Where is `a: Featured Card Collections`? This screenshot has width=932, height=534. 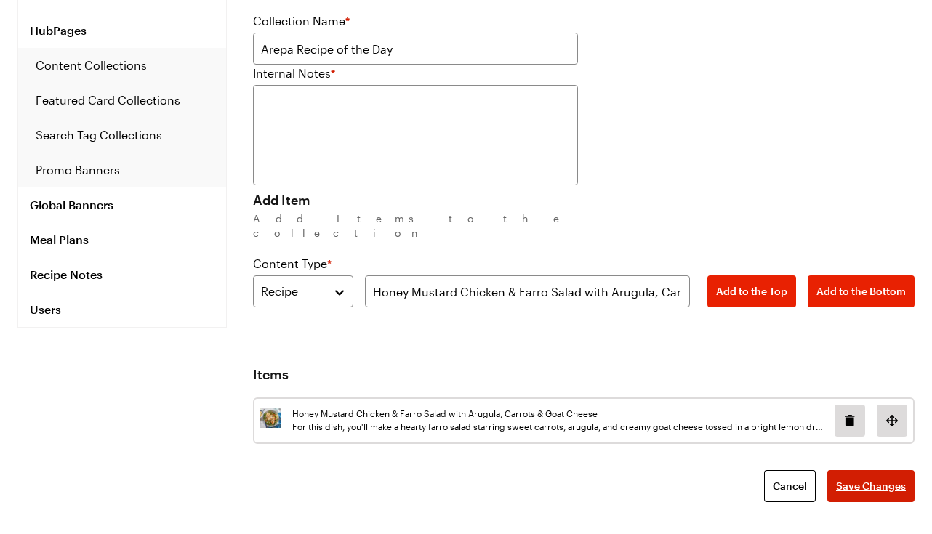 a: Featured Card Collections is located at coordinates (122, 100).